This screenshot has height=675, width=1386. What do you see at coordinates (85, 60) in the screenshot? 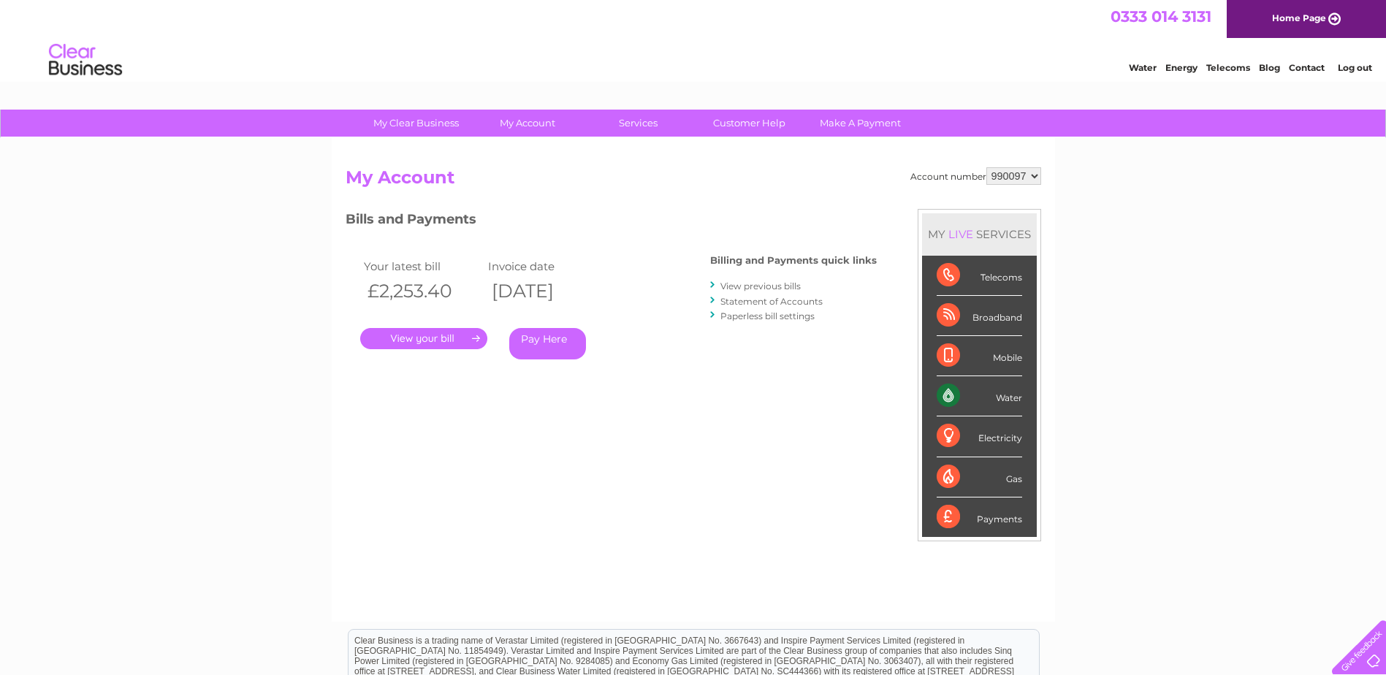
I see `img: logo.png` at bounding box center [85, 60].